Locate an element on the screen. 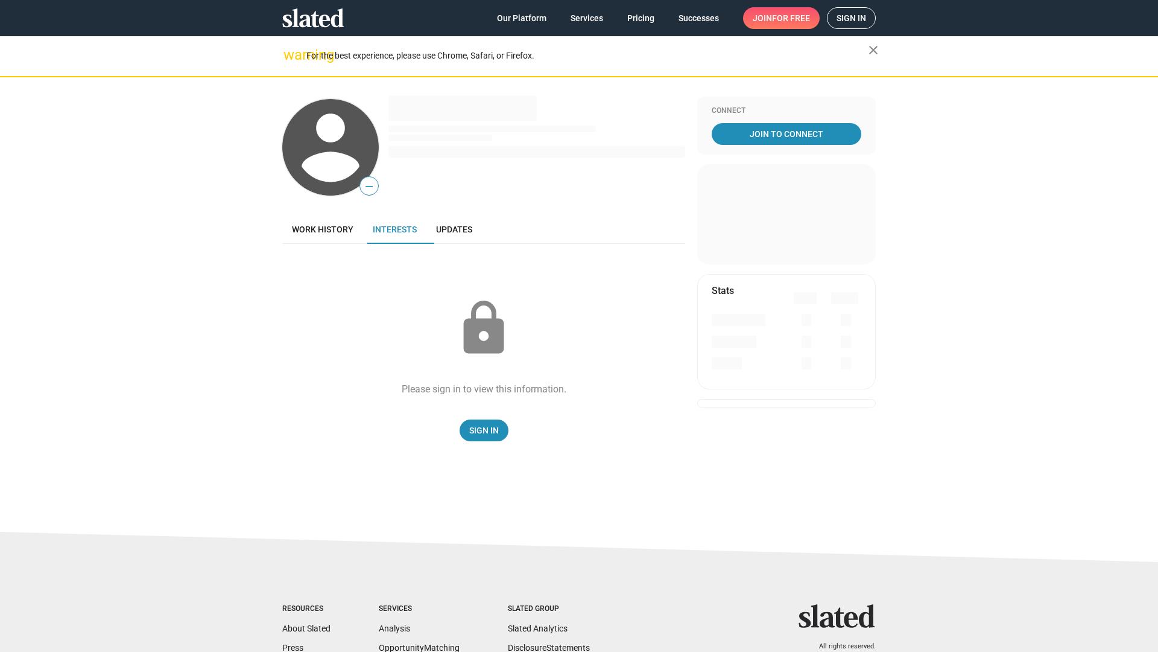 The image size is (1158, 652). div: Resources is located at coordinates (306, 609).